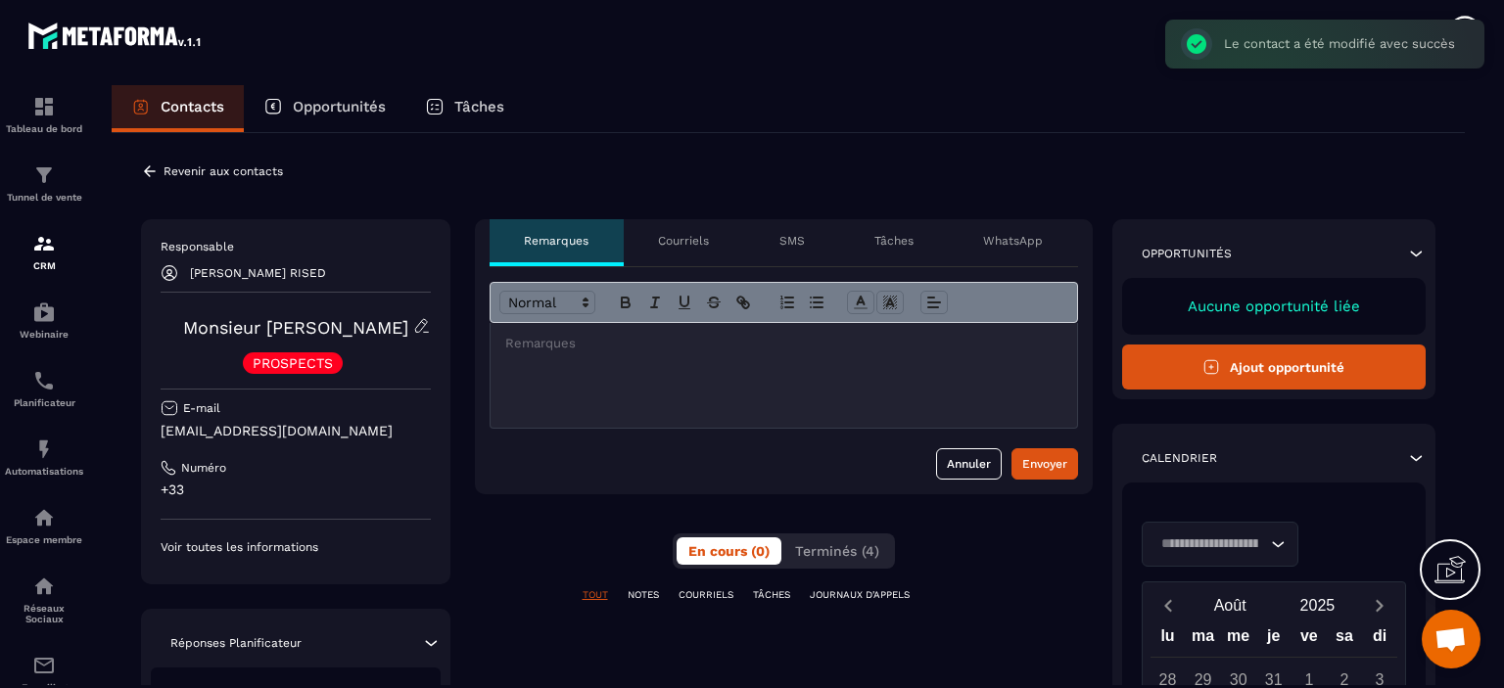 Image resolution: width=1504 pixels, height=688 pixels. What do you see at coordinates (44, 381) in the screenshot?
I see `img: scheduler` at bounding box center [44, 381].